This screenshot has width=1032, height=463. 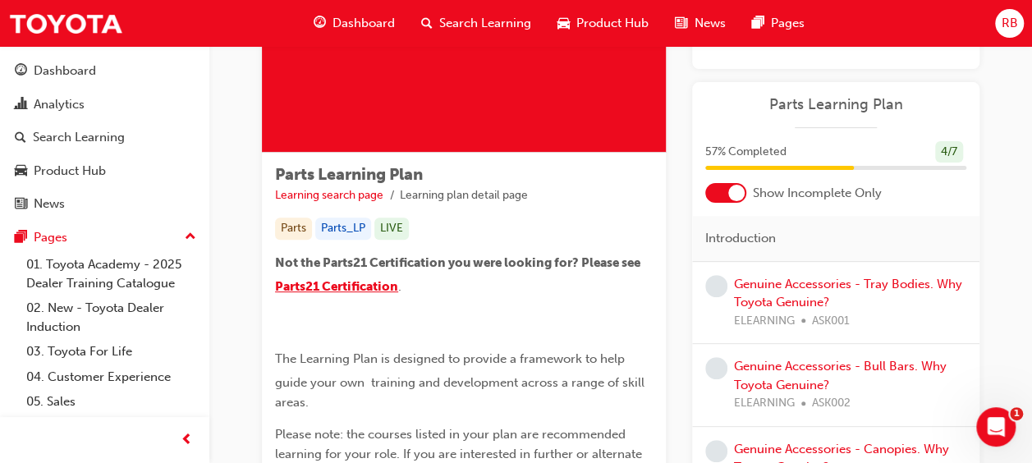 What do you see at coordinates (111, 317) in the screenshot?
I see `a: 02. New - Toyota Dealer Induction` at bounding box center [111, 317].